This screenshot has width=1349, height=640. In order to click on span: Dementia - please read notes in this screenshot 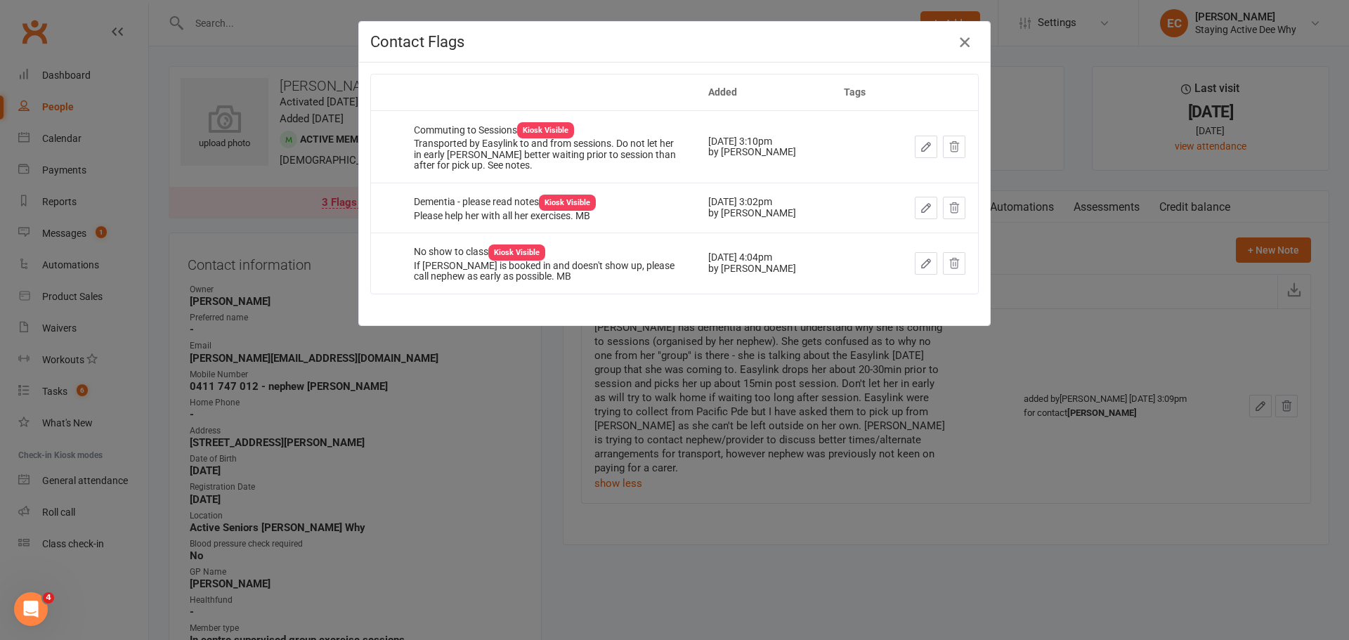, I will do `click(505, 202)`.